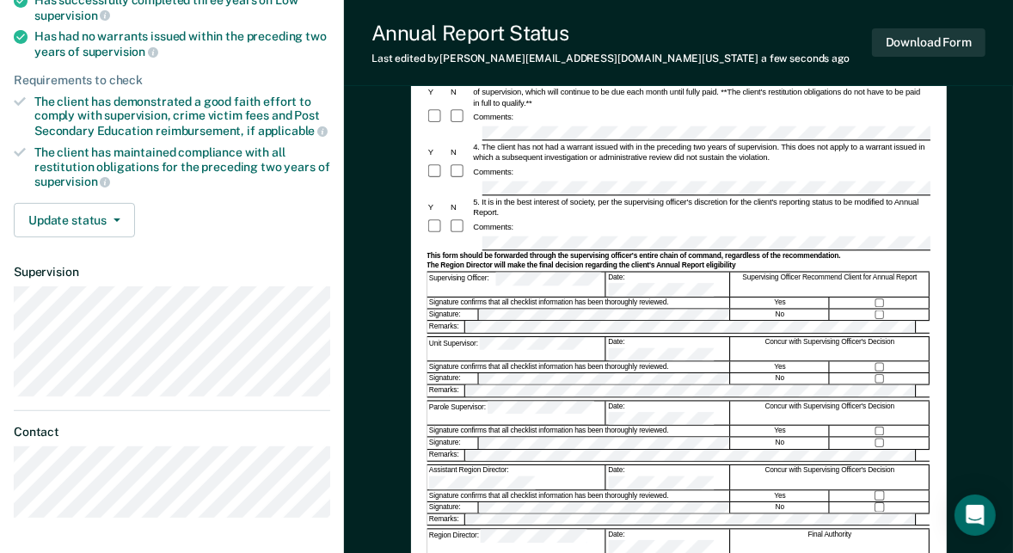 The width and height of the screenshot is (1013, 553). Describe the element at coordinates (830, 285) in the screenshot. I see `div: Supervising Officer Recommend Client for Annual Report` at that location.